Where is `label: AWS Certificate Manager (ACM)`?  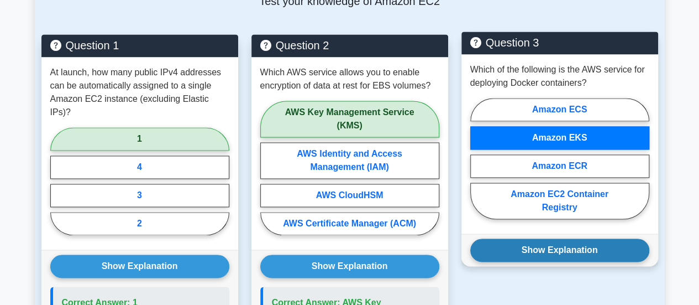
label: AWS Certificate Manager (ACM) is located at coordinates (350, 223).